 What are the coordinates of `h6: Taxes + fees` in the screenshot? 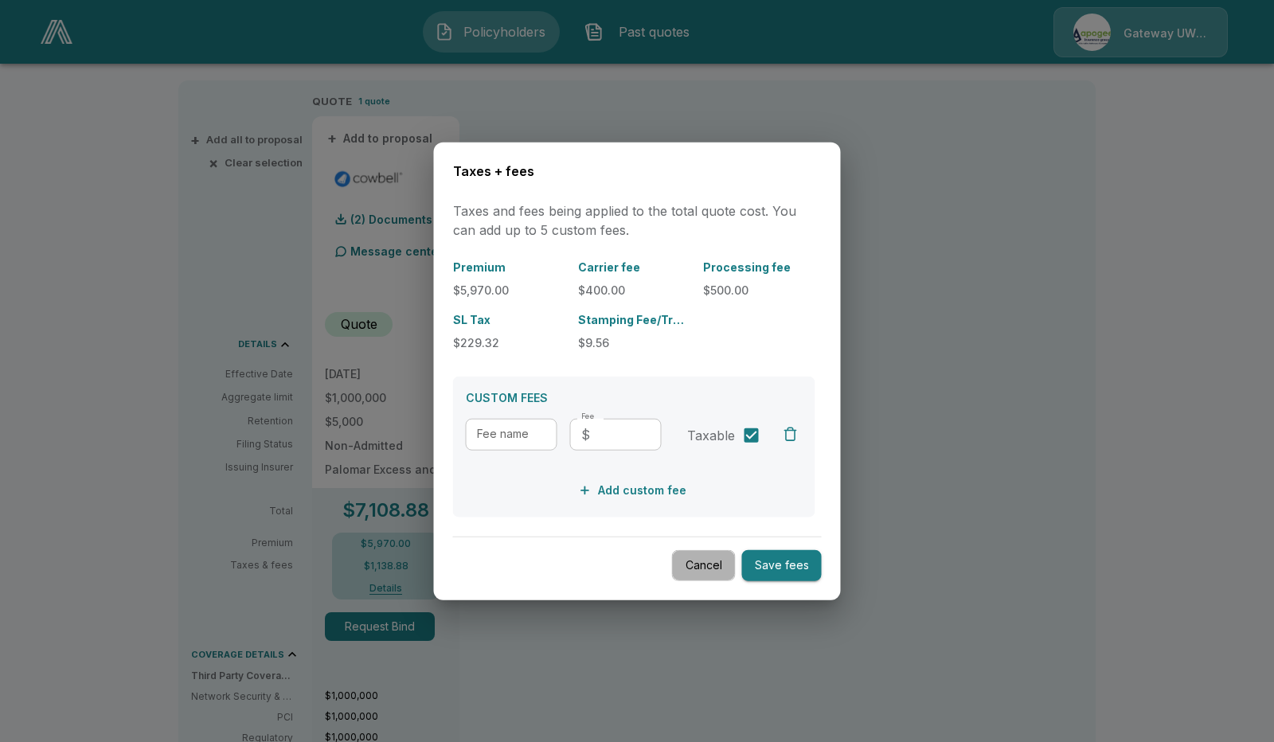 It's located at (637, 172).